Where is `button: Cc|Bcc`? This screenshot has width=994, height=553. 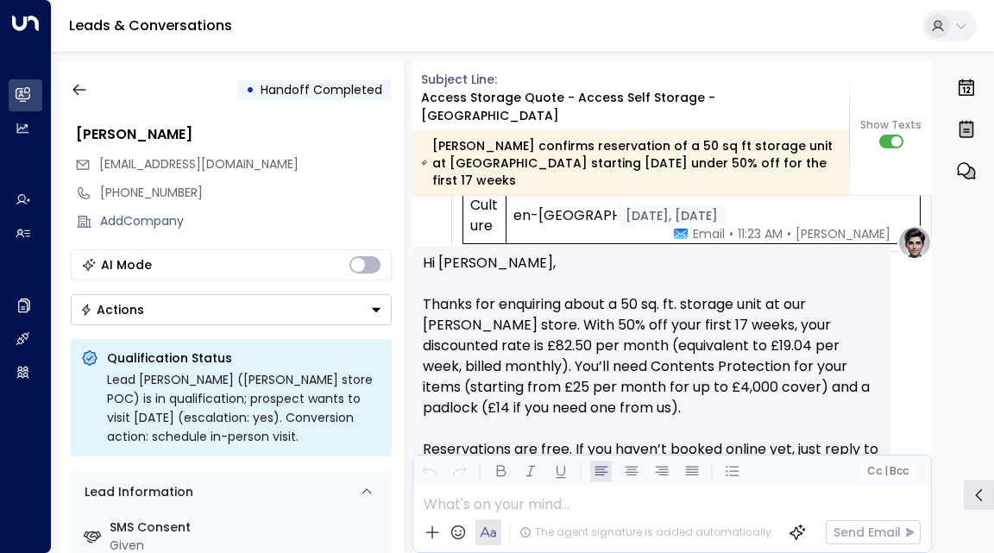
button: Cc|Bcc is located at coordinates (888, 471).